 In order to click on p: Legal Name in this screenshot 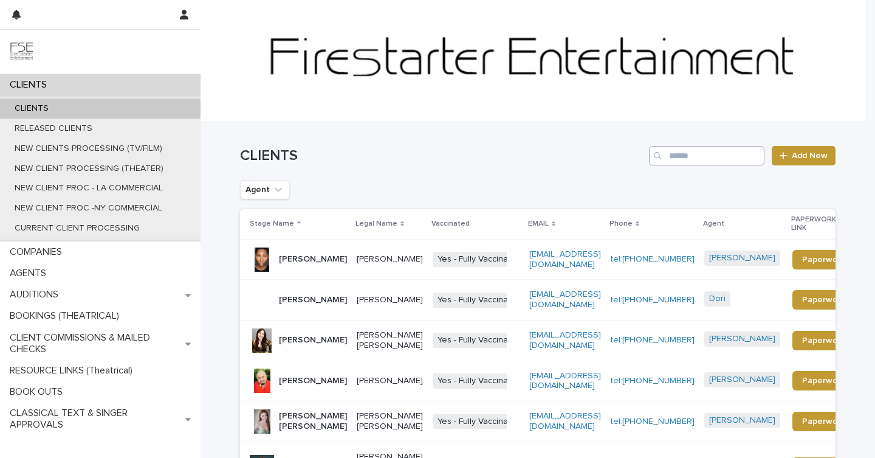, I will do `click(376, 224)`.